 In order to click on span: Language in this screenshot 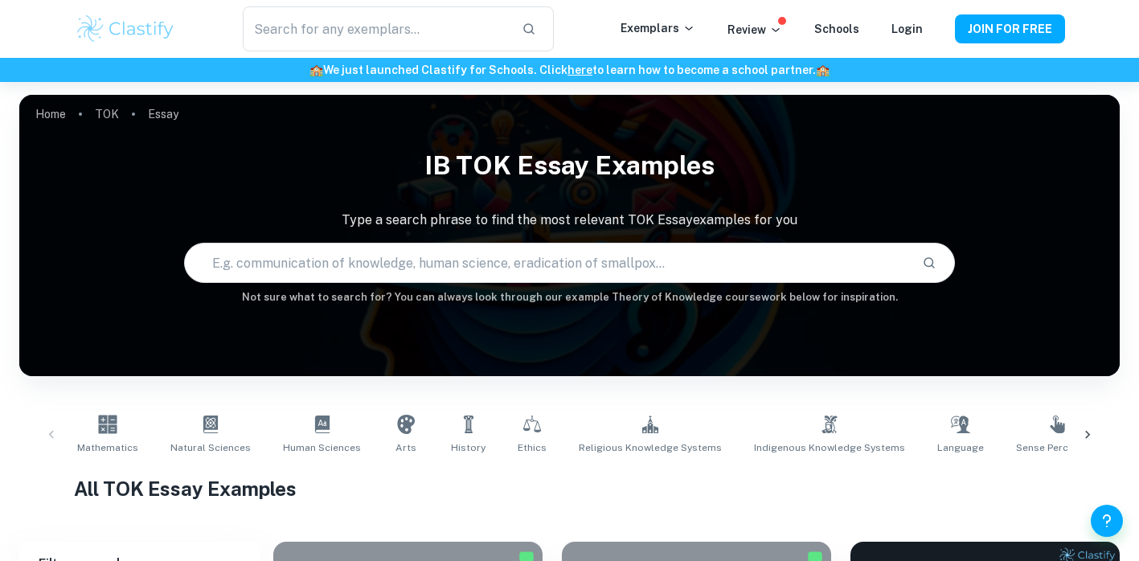, I will do `click(961, 448)`.